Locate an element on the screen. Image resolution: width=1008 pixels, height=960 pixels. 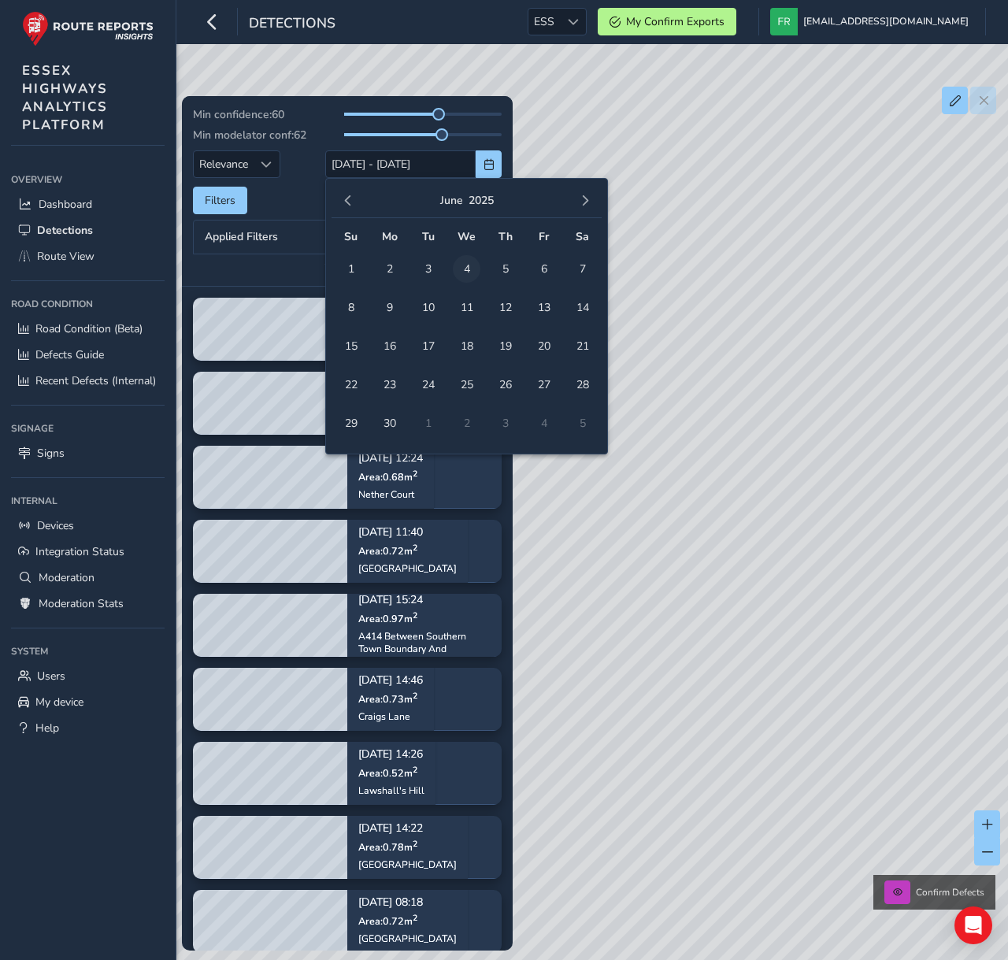
button: Filters is located at coordinates (220, 200).